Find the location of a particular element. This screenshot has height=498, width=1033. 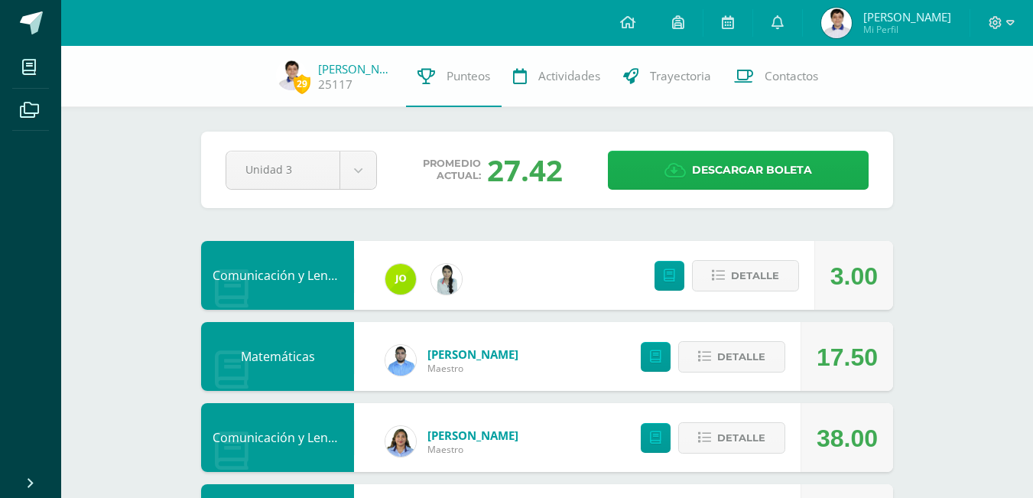

img: 79eb5cb28572fb7ebe1e28c28929b0fa.png is located at coordinates (401, 279).